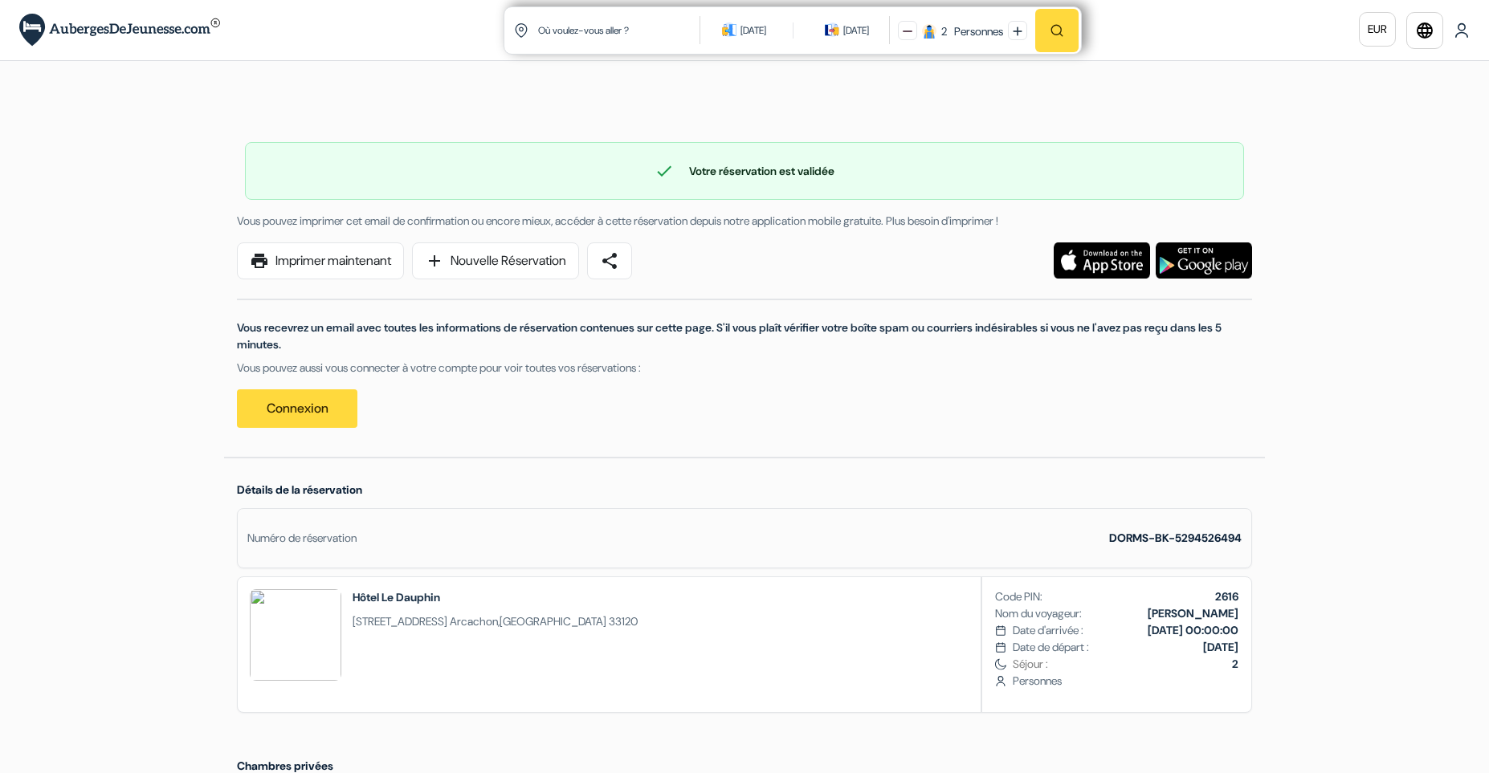 The width and height of the screenshot is (1489, 773). Describe the element at coordinates (496, 261) in the screenshot. I see `a: addNouvelle Réservation` at that location.